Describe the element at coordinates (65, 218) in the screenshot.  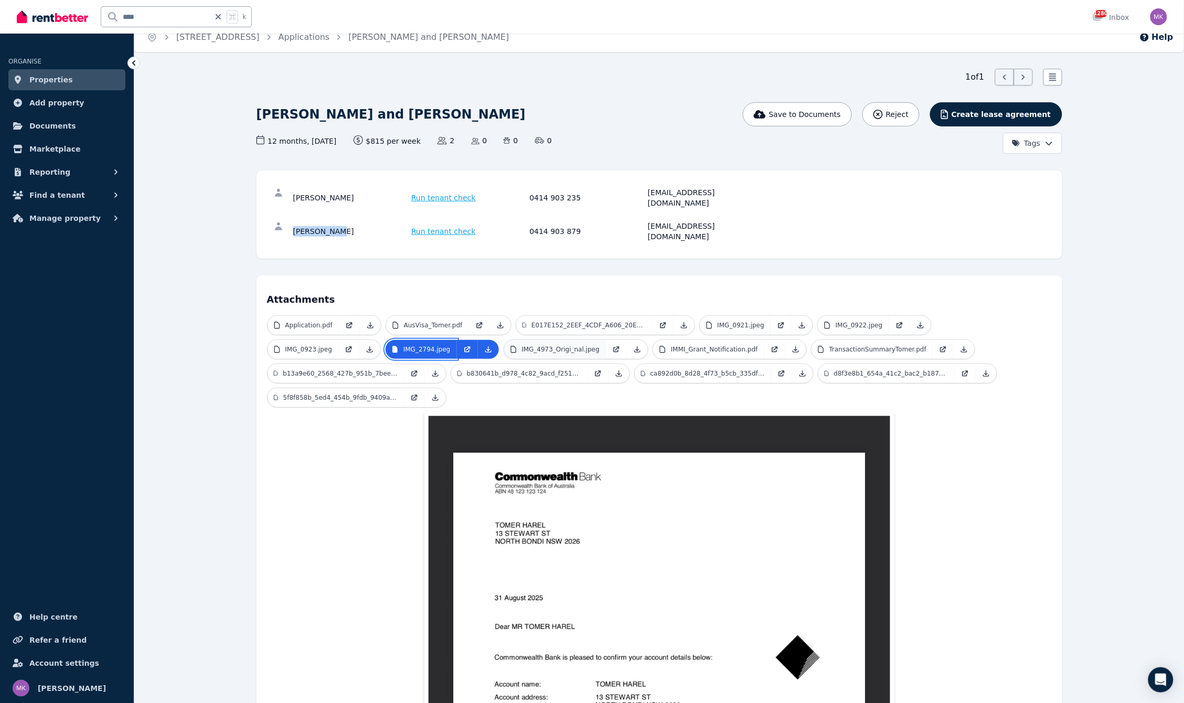
I see `span: Manage property` at that location.